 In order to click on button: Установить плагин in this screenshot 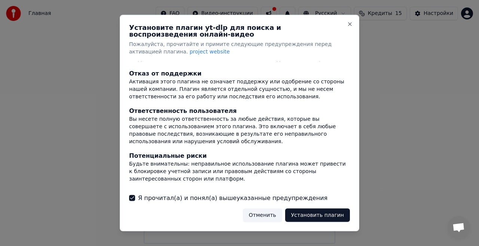, I will do `click(317, 215)`.